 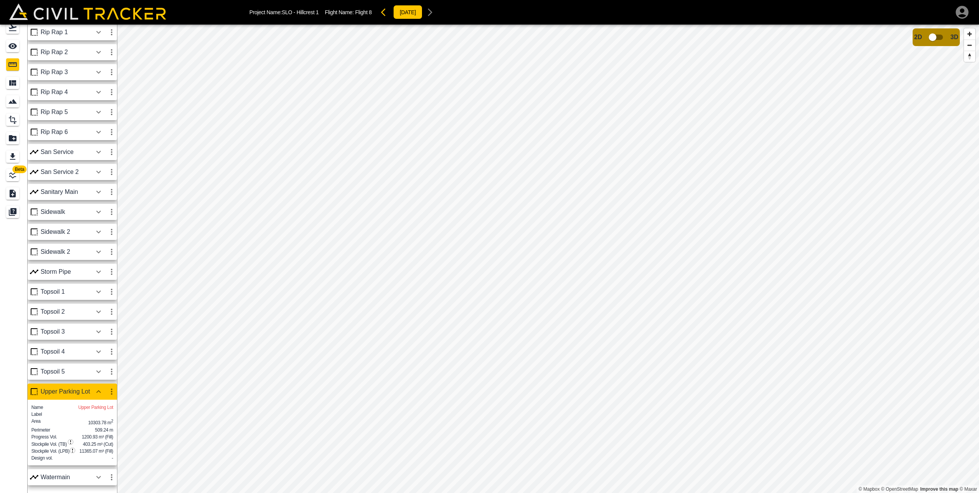 What do you see at coordinates (939, 489) in the screenshot?
I see `a: Map feedback` at bounding box center [939, 489].